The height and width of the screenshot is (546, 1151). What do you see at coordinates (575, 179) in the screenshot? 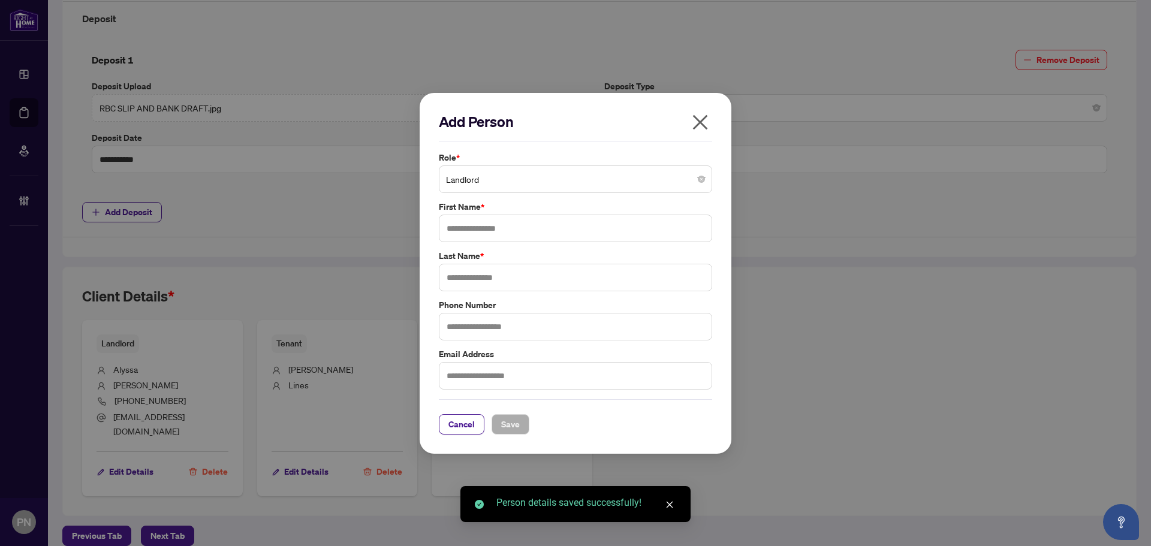
I see `span: Landlord` at bounding box center [575, 179].